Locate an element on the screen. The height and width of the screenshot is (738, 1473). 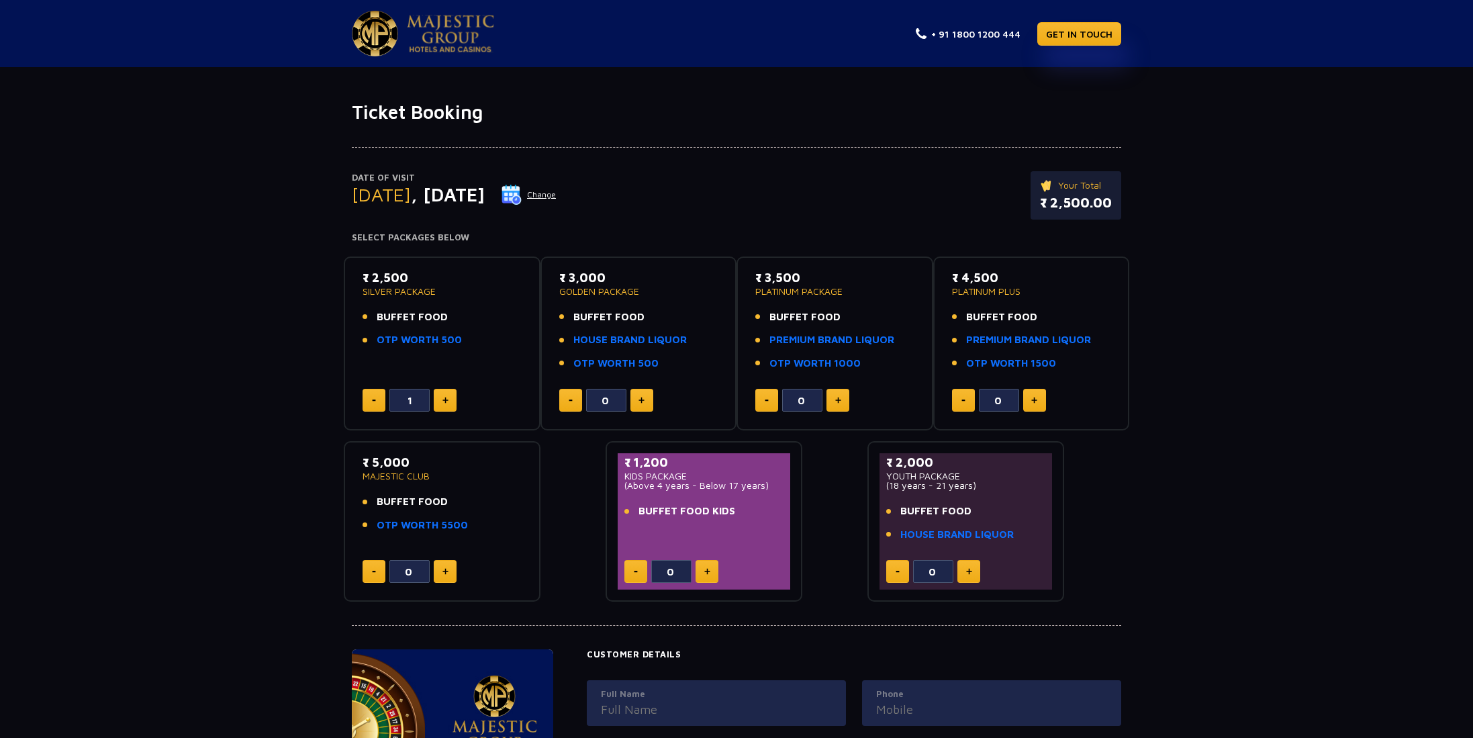
p: GOLDEN PACKAGE is located at coordinates (639, 291).